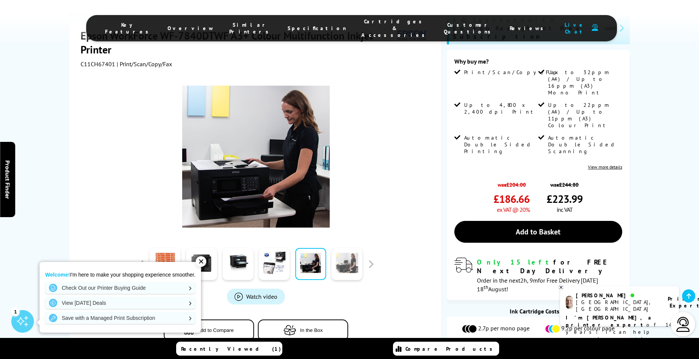 This screenshot has width=699, height=359. Describe the element at coordinates (550, 267) in the screenshot. I see `div: for FREE Next Day Delivery` at that location.